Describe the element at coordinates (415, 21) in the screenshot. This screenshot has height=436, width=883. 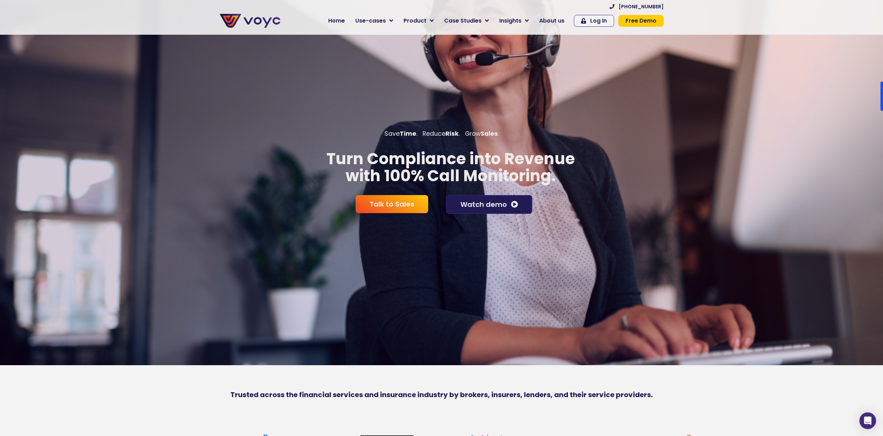
I see `span: Product` at that location.